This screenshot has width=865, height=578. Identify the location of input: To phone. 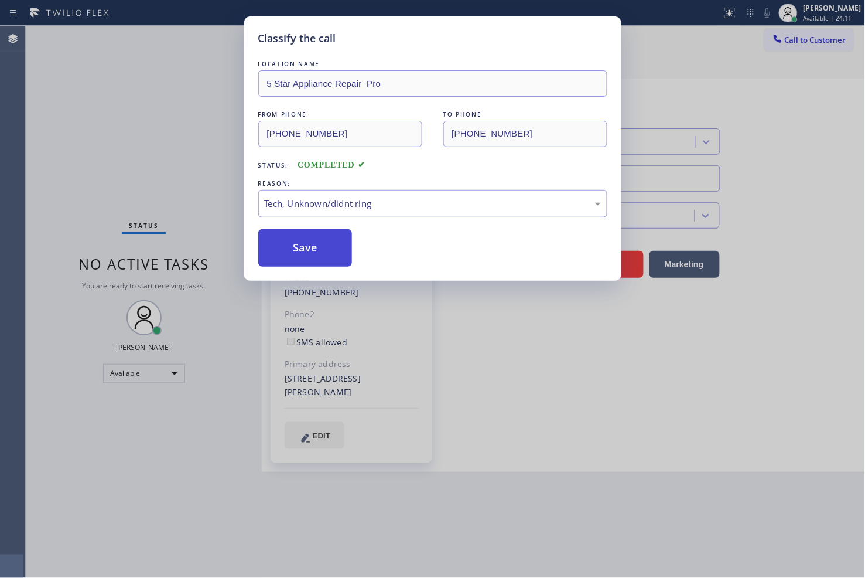
(526, 134).